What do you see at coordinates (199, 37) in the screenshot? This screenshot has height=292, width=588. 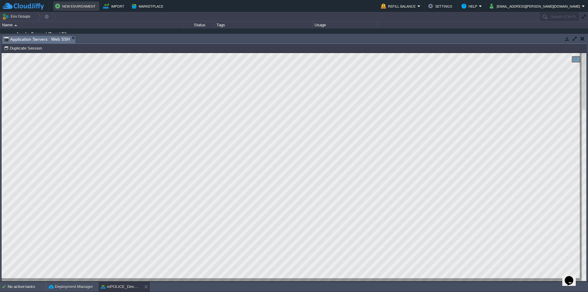 I see `div: Running` at bounding box center [199, 37].